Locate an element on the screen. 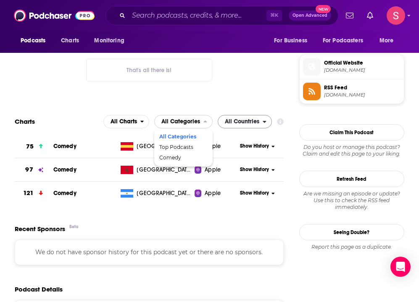 This screenshot has height=302, width=419. img: Podchaser - Follow, Share and Rate Podcasts is located at coordinates (54, 16).